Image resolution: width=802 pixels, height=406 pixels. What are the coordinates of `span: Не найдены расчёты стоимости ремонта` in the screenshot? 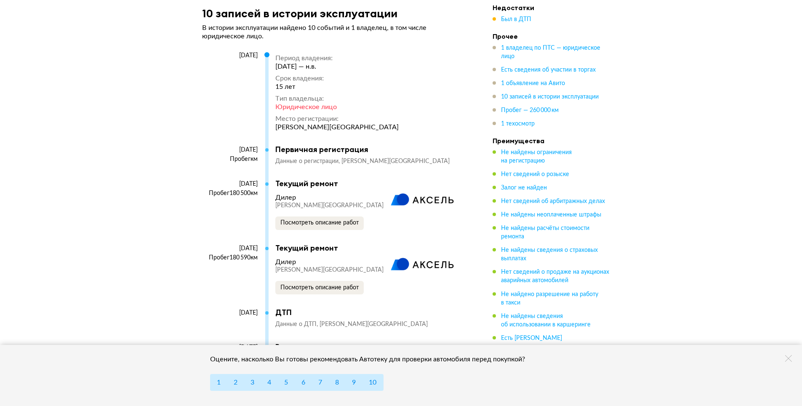 It's located at (545, 232).